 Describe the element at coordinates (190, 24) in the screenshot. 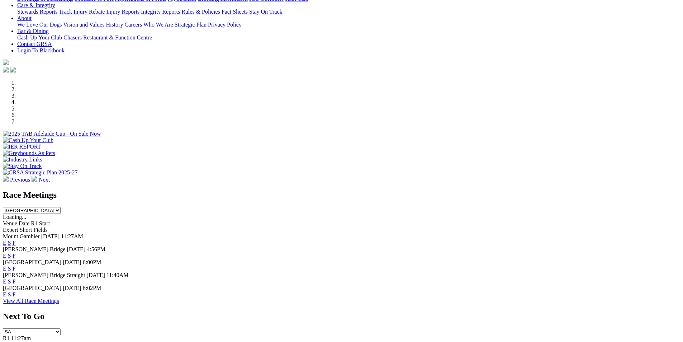

I see `a: Strategic Plan` at that location.